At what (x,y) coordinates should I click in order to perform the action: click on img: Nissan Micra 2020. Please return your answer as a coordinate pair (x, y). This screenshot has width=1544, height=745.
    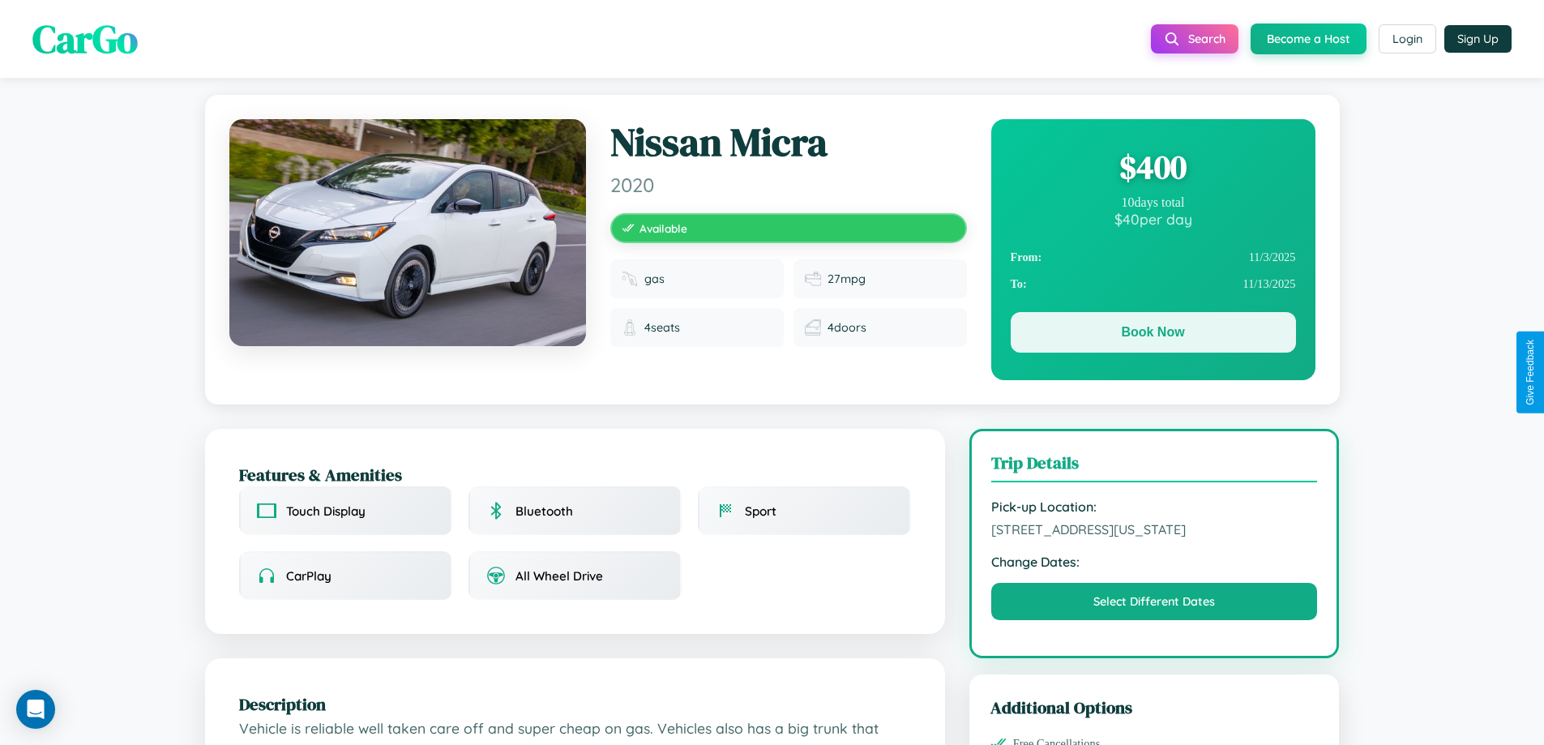
    Looking at the image, I should click on (408, 233).